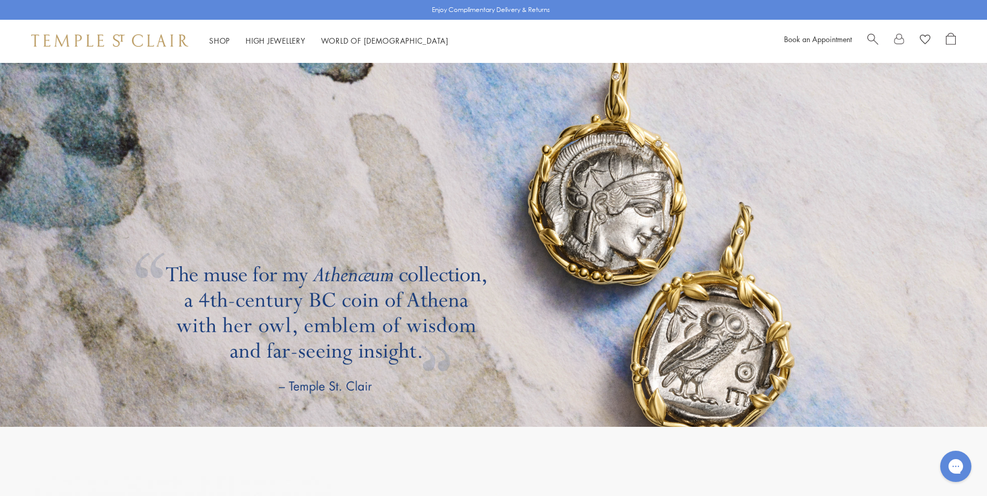 Image resolution: width=987 pixels, height=496 pixels. What do you see at coordinates (817, 39) in the screenshot?
I see `a: Book an Appointment` at bounding box center [817, 39].